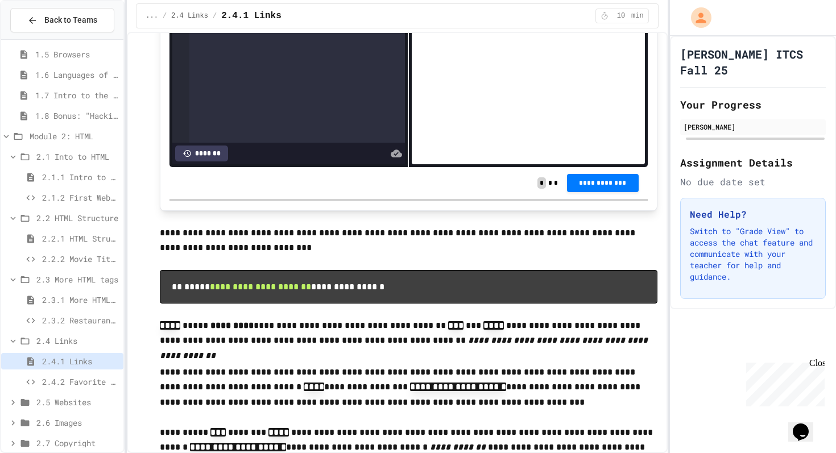  I want to click on span: 2.2.2 Movie Title, so click(80, 259).